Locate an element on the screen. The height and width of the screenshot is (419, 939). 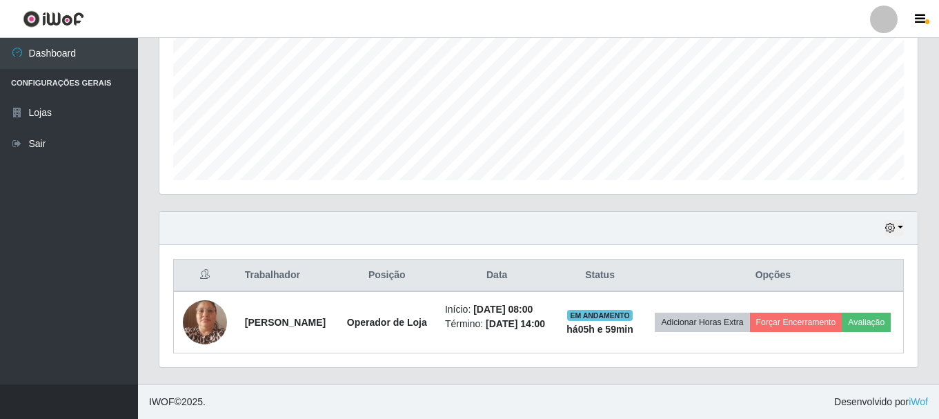
span: IWOF is located at coordinates (161, 401).